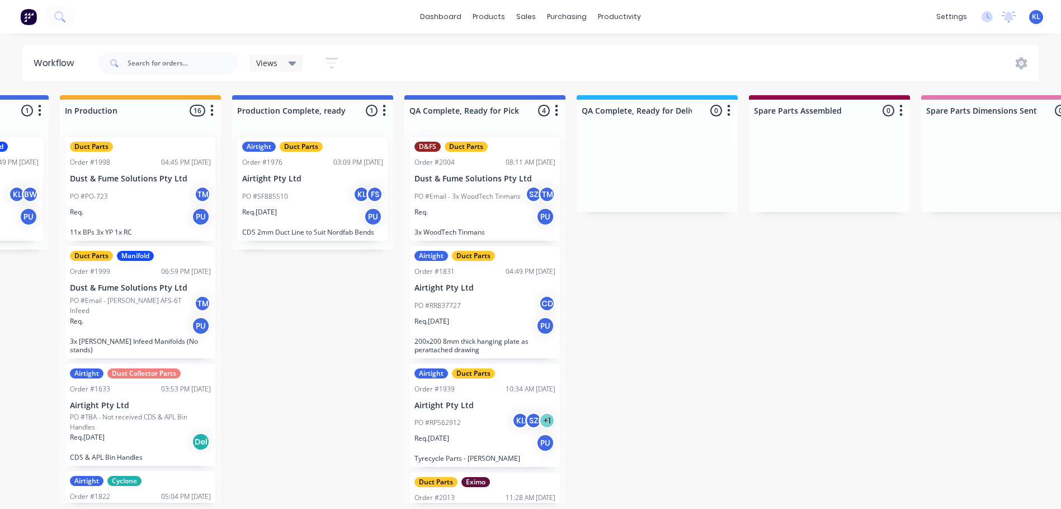 Image resolution: width=1061 pixels, height=509 pixels. Describe the element at coordinates (265, 196) in the screenshot. I see `p: PO #SF885510` at that location.